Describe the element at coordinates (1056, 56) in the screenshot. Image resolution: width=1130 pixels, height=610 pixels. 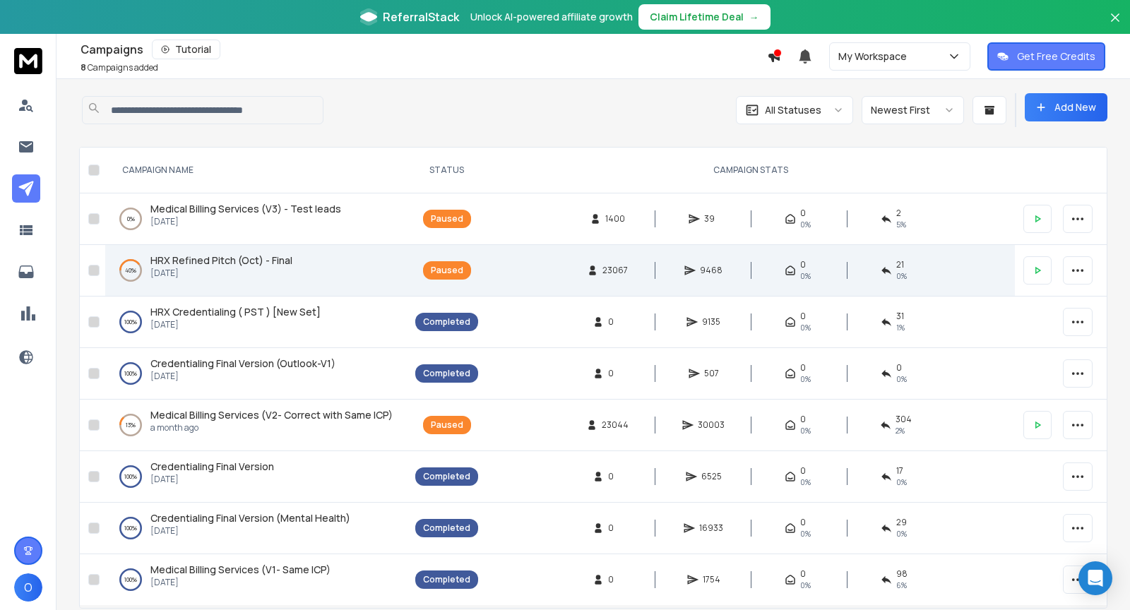
I see `p: Get Free Credits` at that location.